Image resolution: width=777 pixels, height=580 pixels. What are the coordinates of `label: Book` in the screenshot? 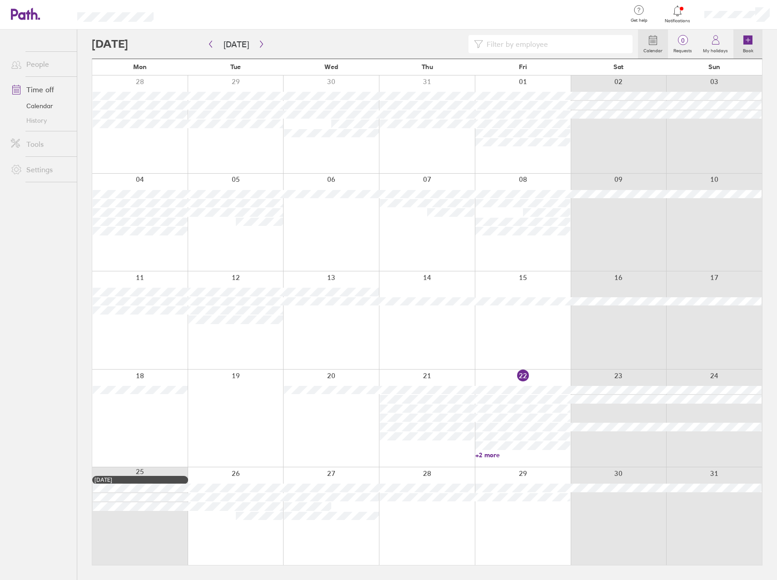 It's located at (748, 50).